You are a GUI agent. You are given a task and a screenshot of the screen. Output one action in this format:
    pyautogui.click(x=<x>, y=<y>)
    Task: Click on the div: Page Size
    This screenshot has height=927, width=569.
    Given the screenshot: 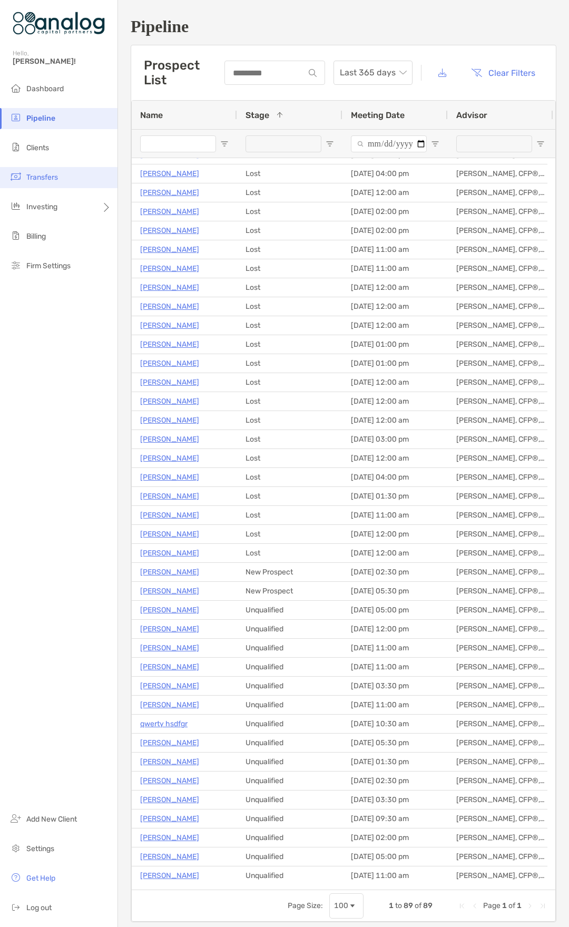 What is the action you would take?
    pyautogui.click(x=346, y=906)
    